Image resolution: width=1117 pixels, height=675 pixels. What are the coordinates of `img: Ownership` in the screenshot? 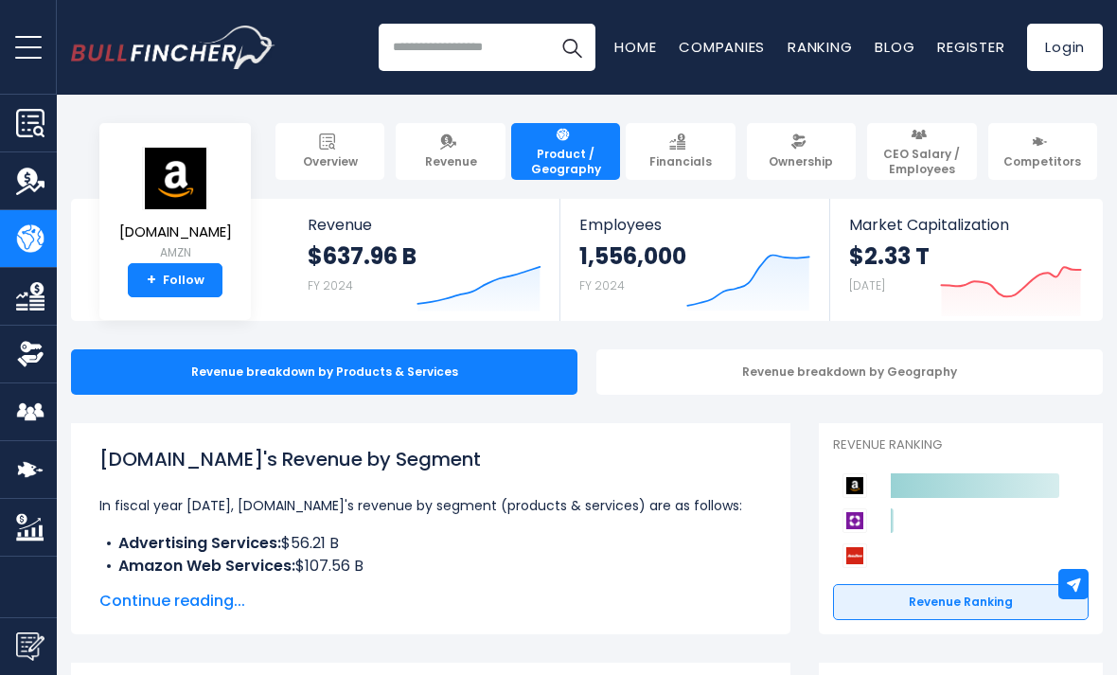 It's located at (30, 354).